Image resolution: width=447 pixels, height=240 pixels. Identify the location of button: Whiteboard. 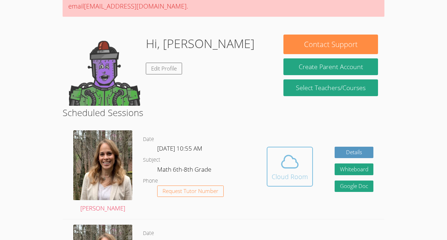
(354, 169).